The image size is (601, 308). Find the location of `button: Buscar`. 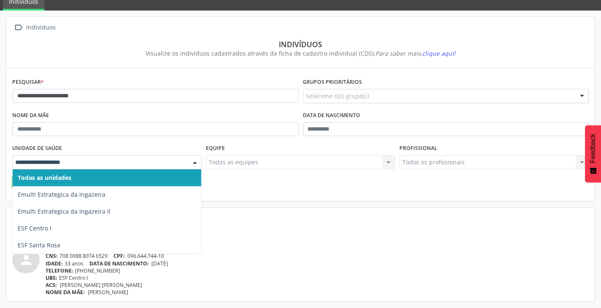

button: Buscar is located at coordinates (26, 182).